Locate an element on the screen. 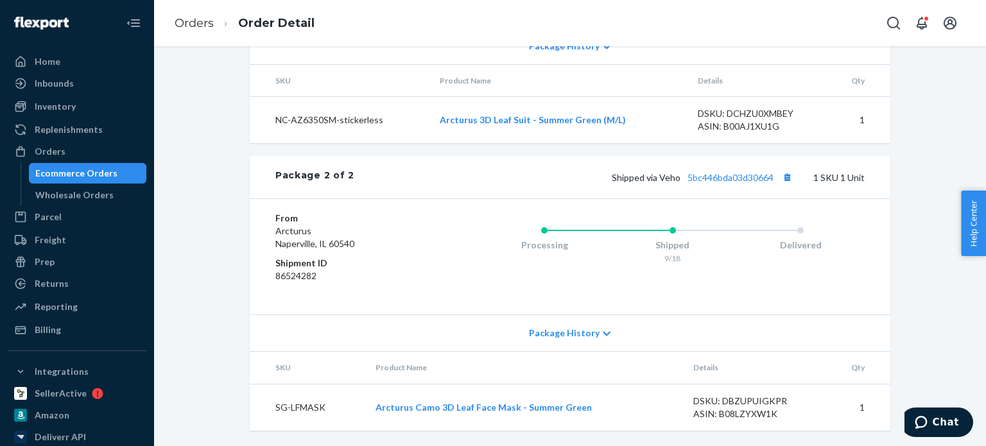 The height and width of the screenshot is (446, 986). a: Inventory is located at coordinates (77, 107).